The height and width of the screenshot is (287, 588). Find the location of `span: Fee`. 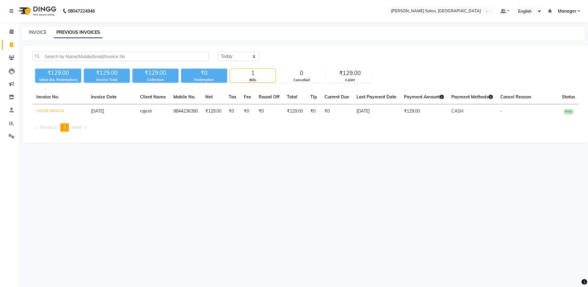

span: Fee is located at coordinates (247, 97).